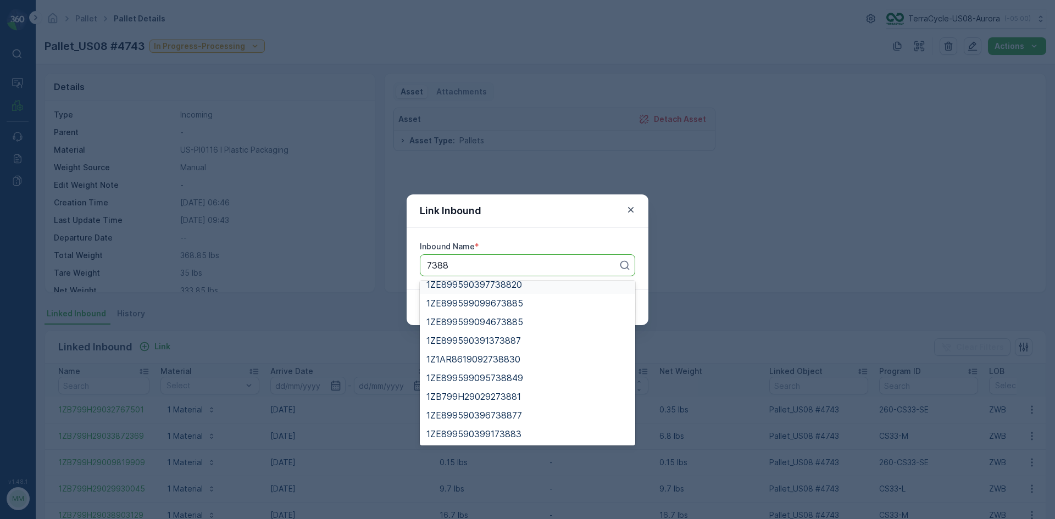 Image resolution: width=1055 pixels, height=519 pixels. What do you see at coordinates (451, 211) in the screenshot?
I see `p: Link Inbound` at bounding box center [451, 211].